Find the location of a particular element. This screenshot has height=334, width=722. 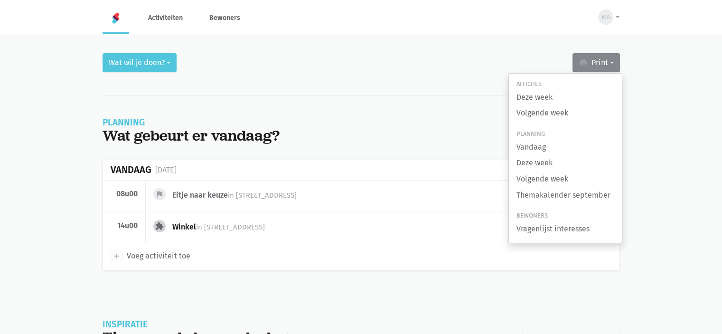

div: Wat wil je doen? is located at coordinates (566, 158).